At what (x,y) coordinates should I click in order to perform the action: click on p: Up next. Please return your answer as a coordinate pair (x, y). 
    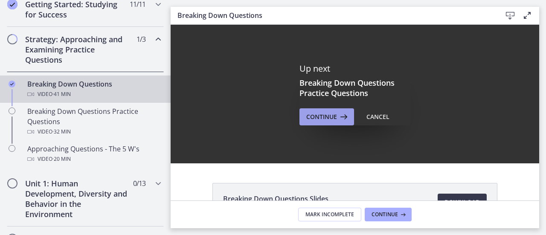
    Looking at the image, I should click on (355, 69).